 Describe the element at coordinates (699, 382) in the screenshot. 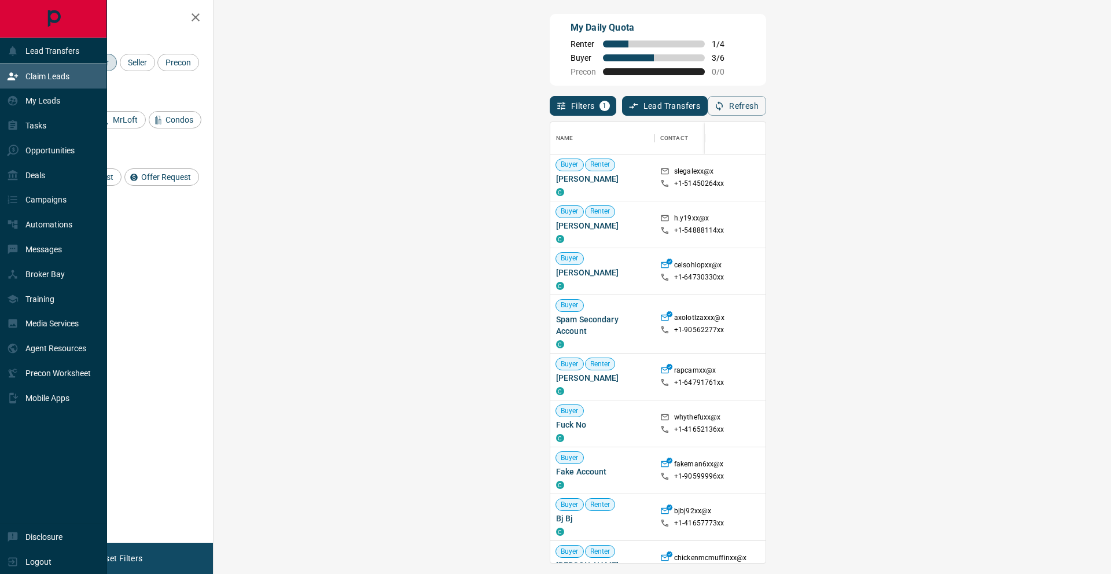

I see `p: +1- 64791761xx` at that location.